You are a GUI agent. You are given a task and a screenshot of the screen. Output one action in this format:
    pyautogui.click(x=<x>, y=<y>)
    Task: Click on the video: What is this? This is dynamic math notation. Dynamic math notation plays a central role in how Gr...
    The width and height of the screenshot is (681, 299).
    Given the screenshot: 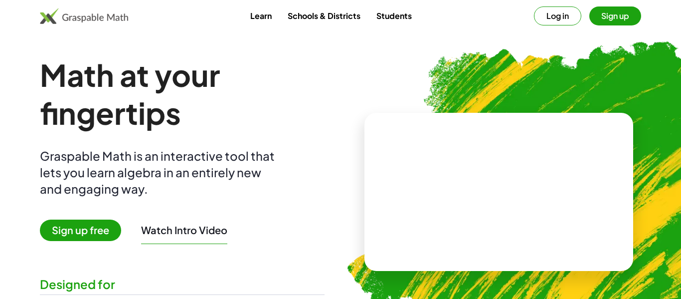 What is the action you would take?
    pyautogui.click(x=499, y=192)
    